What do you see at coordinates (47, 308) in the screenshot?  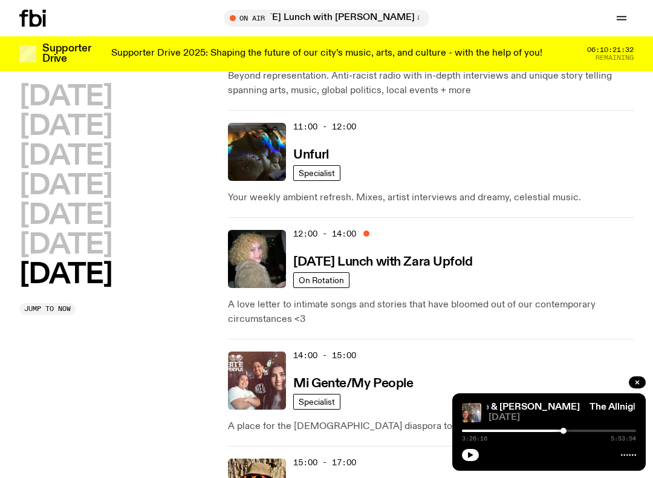 I see `span: Jump to now` at bounding box center [47, 308].